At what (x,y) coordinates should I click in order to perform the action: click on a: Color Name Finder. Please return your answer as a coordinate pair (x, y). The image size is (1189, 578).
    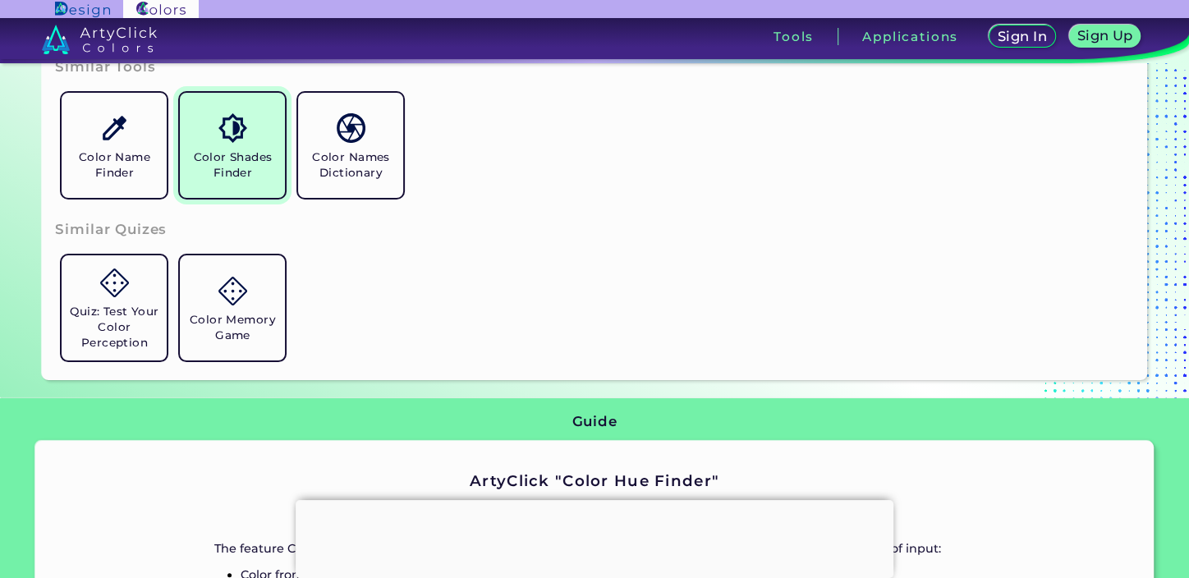
    Looking at the image, I should click on (114, 145).